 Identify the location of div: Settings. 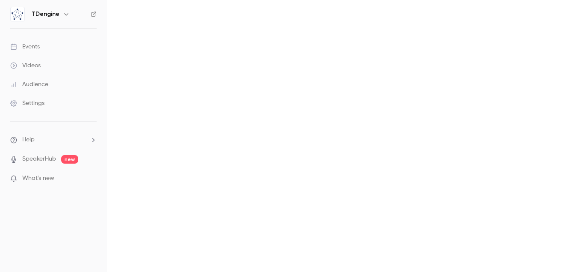
(27, 103).